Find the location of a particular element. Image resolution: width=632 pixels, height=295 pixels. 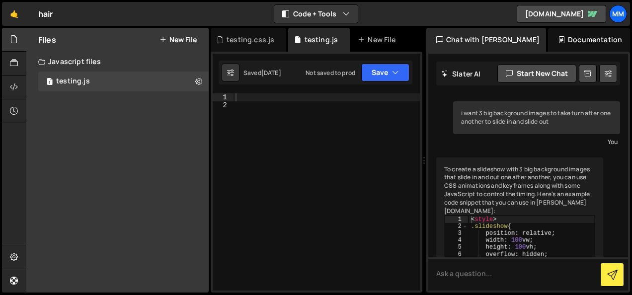

div: Not saved to prod is located at coordinates (330, 73).